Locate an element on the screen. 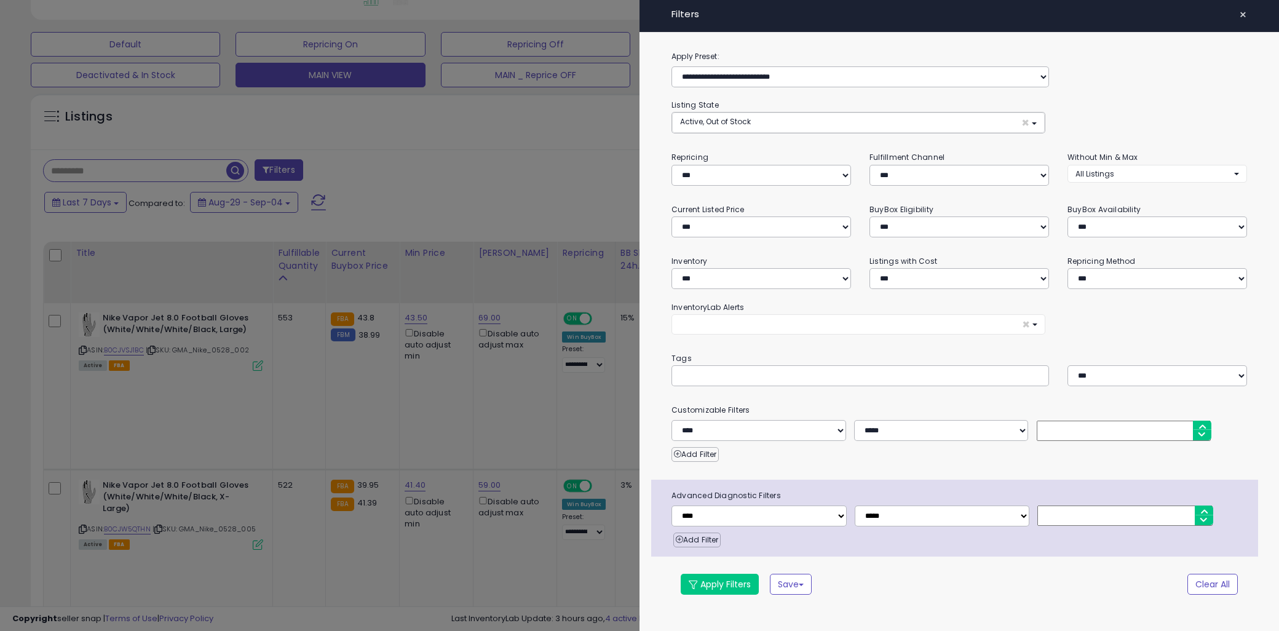 The width and height of the screenshot is (1279, 631). h4: Filters is located at coordinates (959, 14).